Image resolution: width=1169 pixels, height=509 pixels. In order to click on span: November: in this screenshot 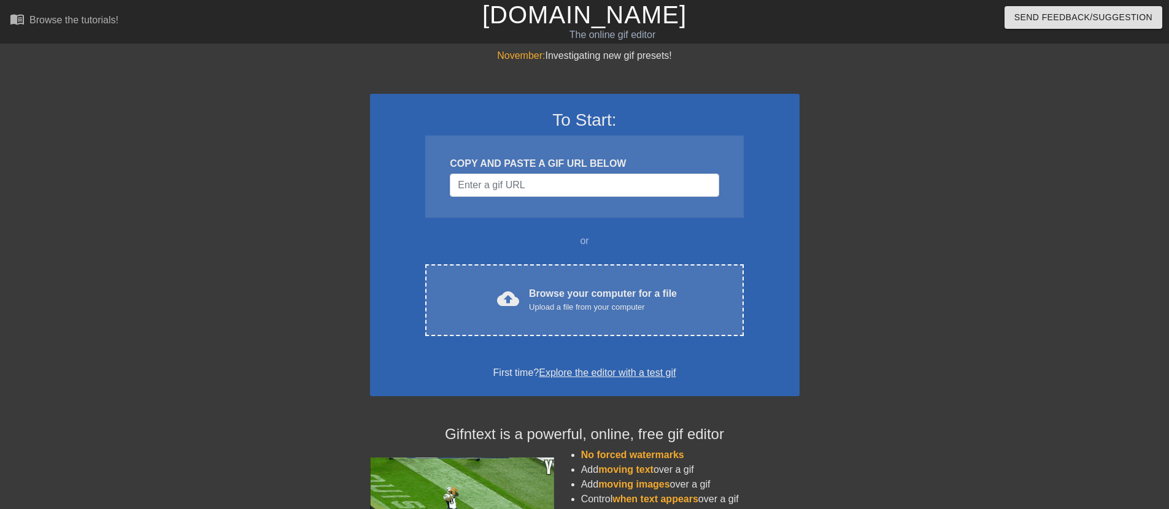, I will do `click(521, 55)`.